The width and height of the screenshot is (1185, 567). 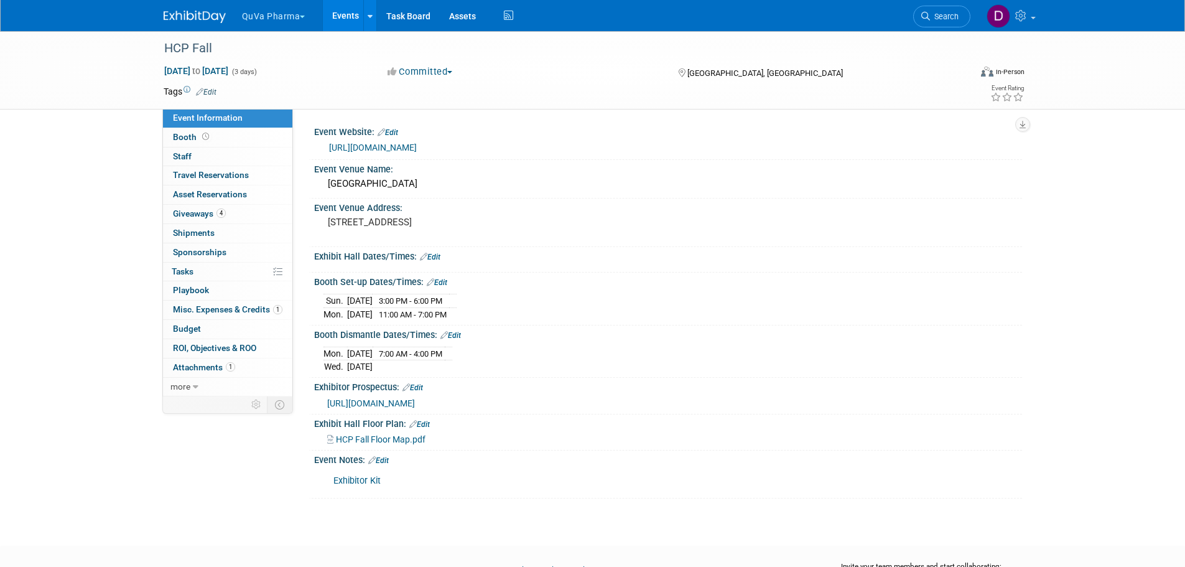 I want to click on span: Asset Reservations, so click(x=210, y=194).